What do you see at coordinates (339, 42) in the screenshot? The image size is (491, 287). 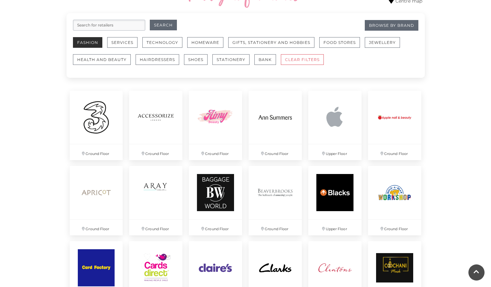 I see `button: Food Stores` at bounding box center [339, 42].